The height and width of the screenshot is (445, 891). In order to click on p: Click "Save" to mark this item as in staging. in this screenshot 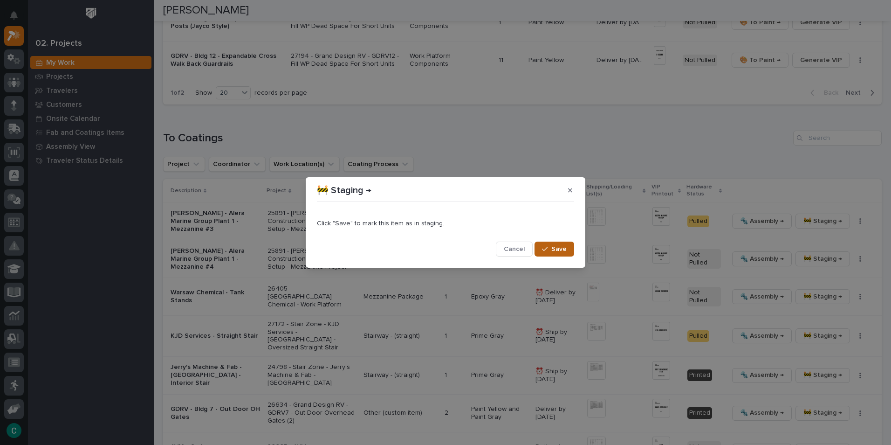, I will do `click(446, 223)`.